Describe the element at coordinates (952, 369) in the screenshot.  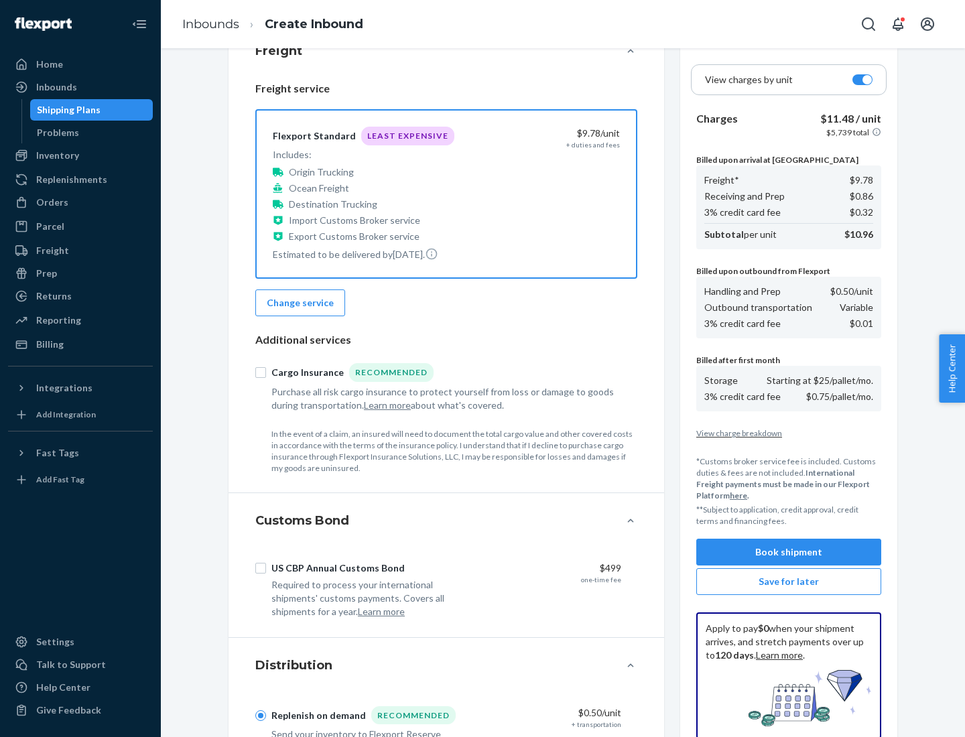
I see `span: Help Center` at that location.